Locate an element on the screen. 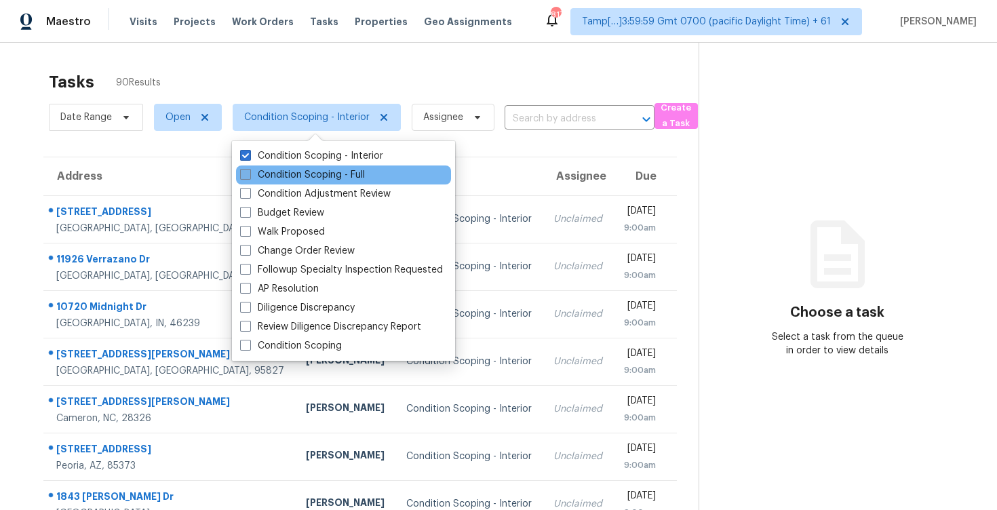 This screenshot has width=997, height=510. label: AP Resolution is located at coordinates (279, 289).